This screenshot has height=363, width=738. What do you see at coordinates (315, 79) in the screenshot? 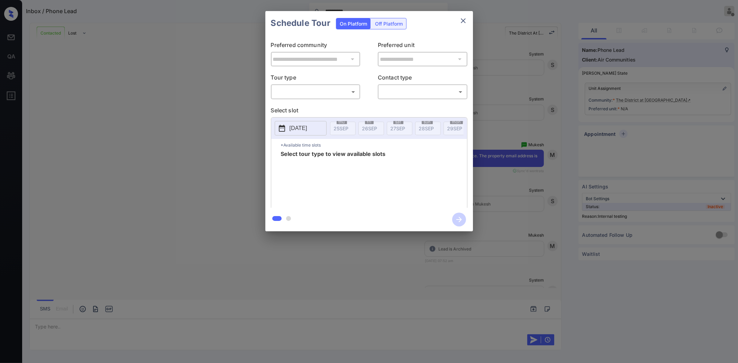
I see `p: Tour type` at bounding box center [315, 79].